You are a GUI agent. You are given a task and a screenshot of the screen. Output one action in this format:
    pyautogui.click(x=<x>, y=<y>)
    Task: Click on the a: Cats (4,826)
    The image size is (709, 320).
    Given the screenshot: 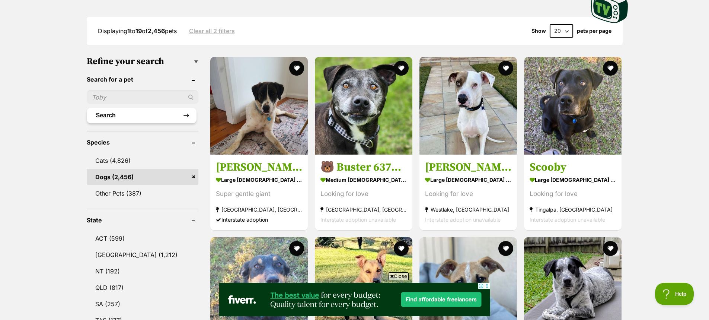 What is the action you would take?
    pyautogui.click(x=143, y=160)
    